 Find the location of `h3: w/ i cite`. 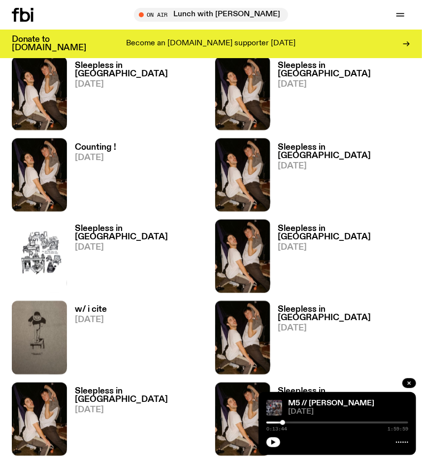

h3: w/ i cite is located at coordinates (91, 310).